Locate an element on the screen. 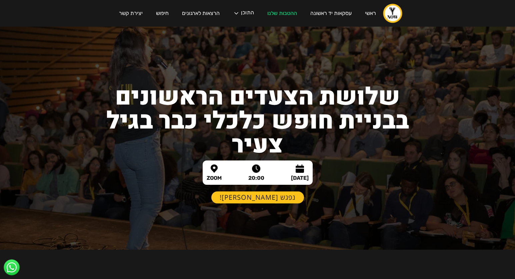 The height and width of the screenshot is (279, 515). a: יצירת קשר is located at coordinates (131, 13).